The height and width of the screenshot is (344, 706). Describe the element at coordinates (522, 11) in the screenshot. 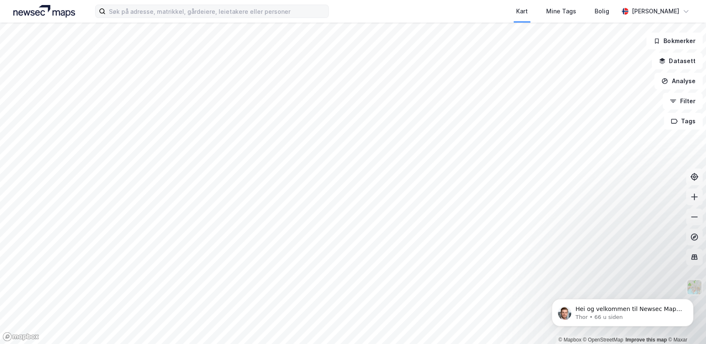

I see `div: Kart` at that location.